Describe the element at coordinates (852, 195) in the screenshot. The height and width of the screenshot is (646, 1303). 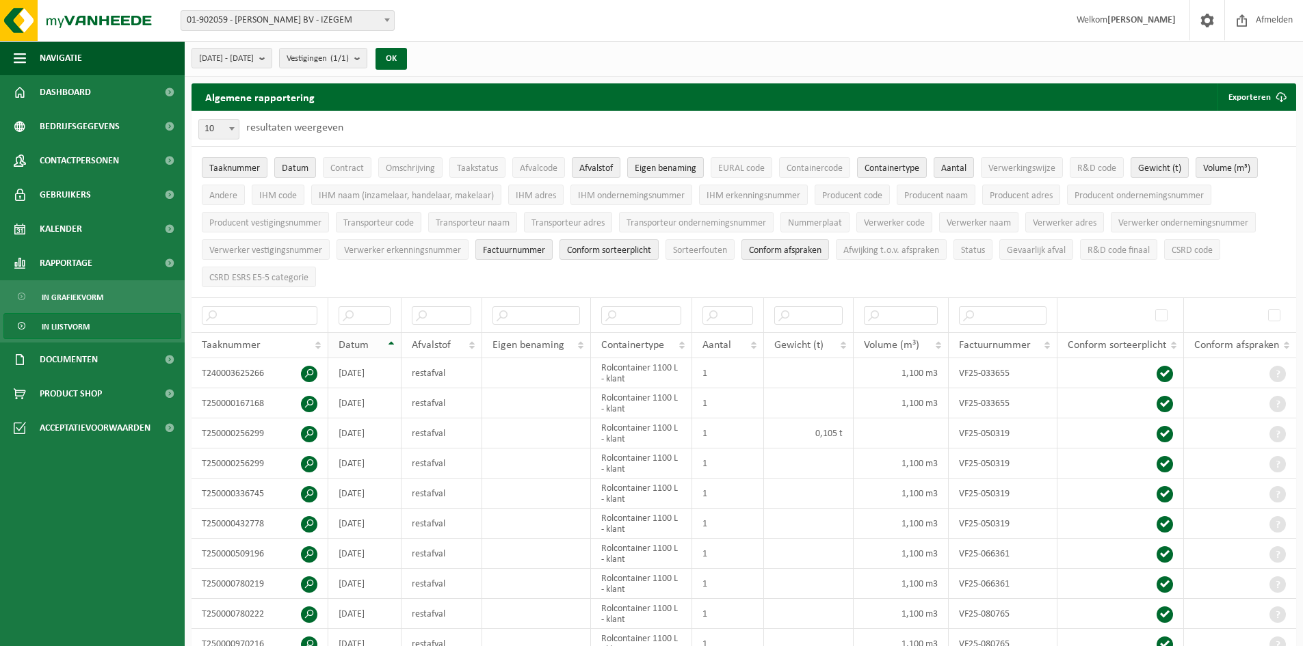
I see `button: Producent codeProducent code: Activate to sort` at that location.